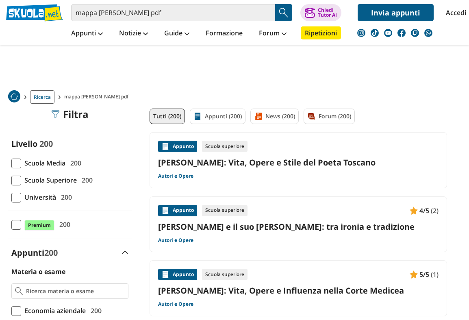 The height and width of the screenshot is (320, 469). Describe the element at coordinates (197, 116) in the screenshot. I see `img: Appunti filtro contenuto` at that location.